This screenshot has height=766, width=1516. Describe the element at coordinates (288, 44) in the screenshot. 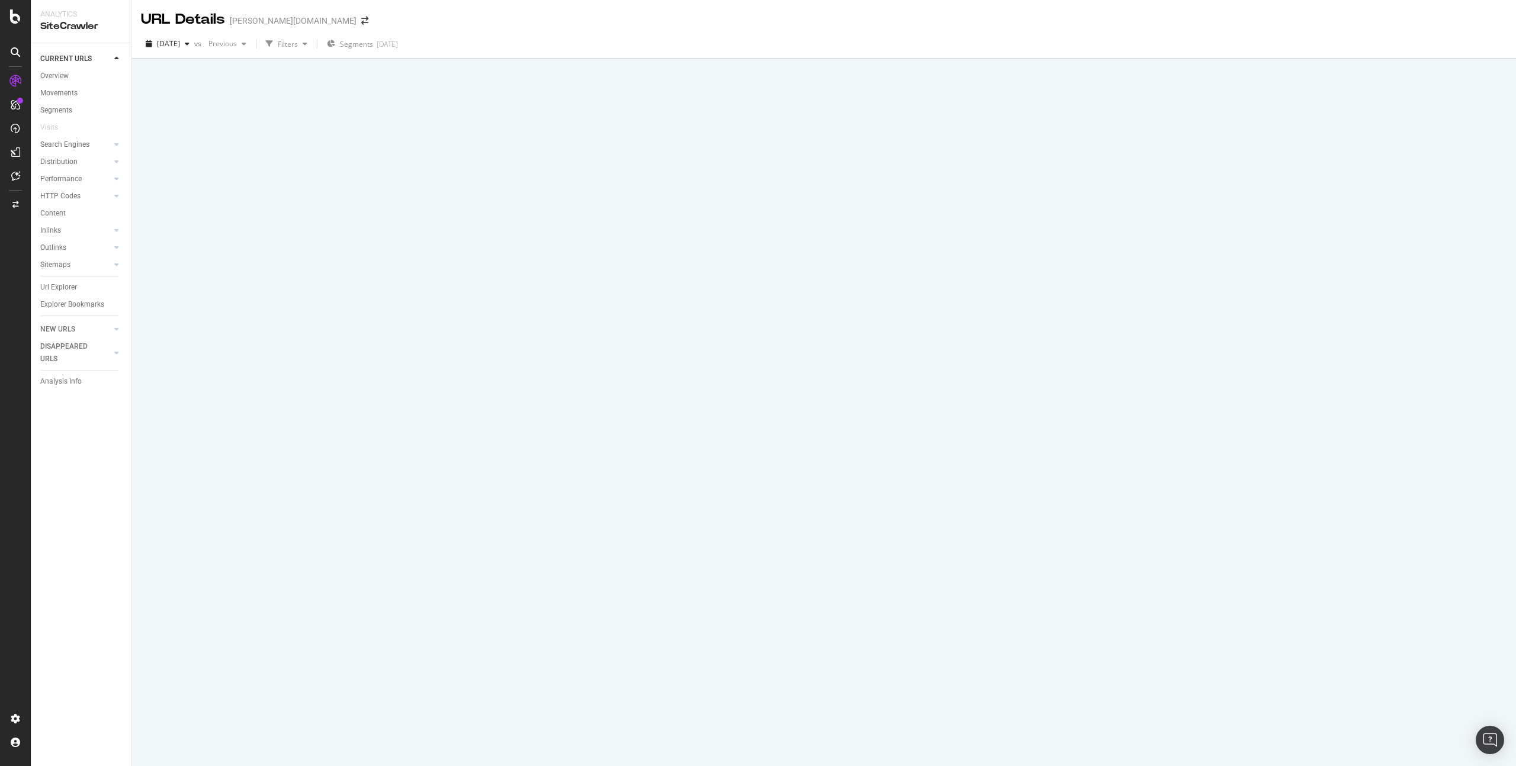

I see `div: Filters` at that location.